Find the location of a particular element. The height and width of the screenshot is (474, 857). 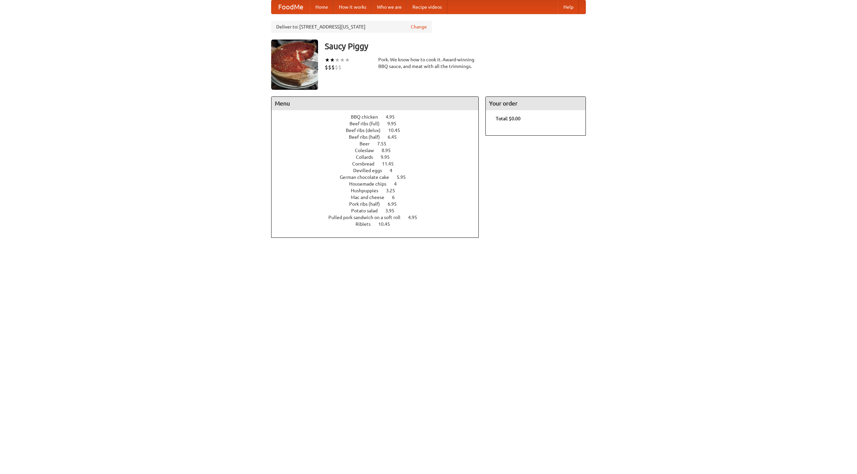

a: Change is located at coordinates (419, 27).